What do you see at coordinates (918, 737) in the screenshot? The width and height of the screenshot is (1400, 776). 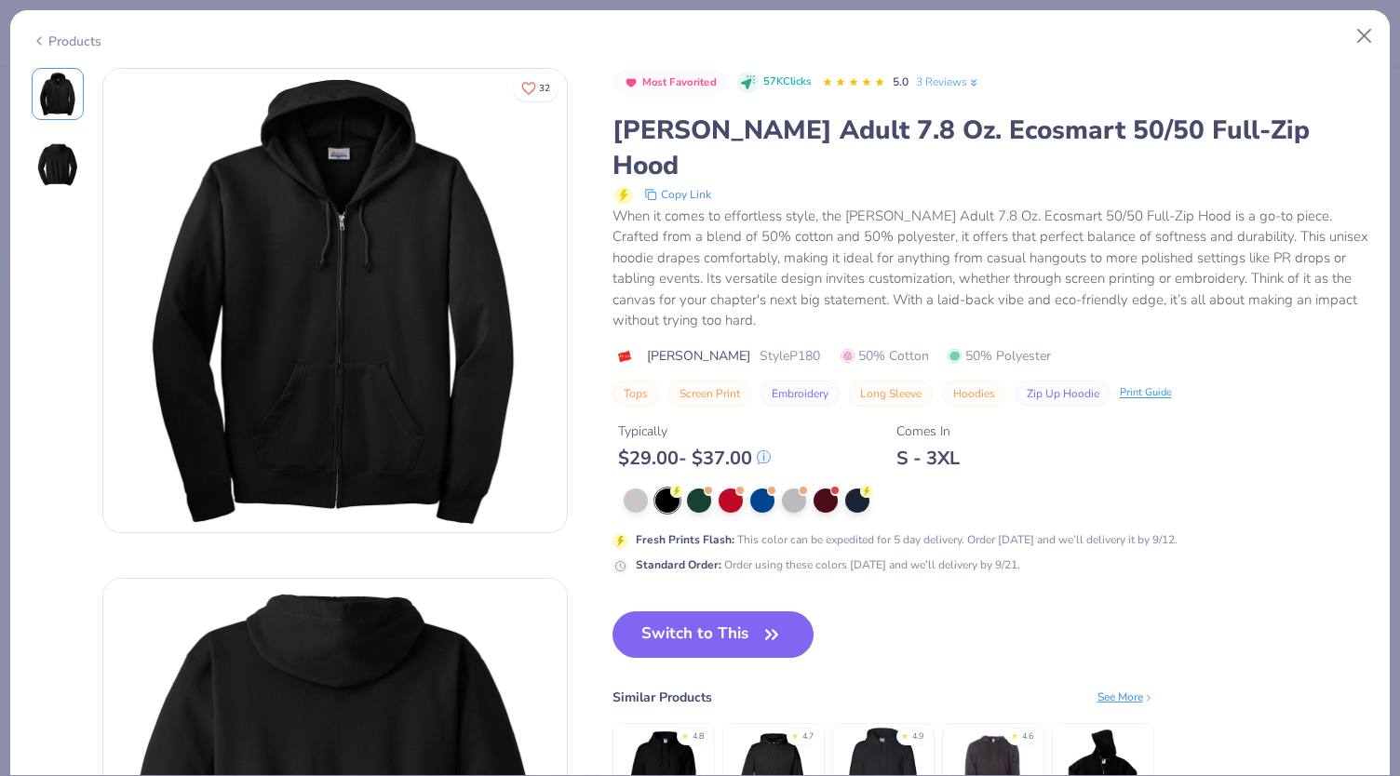 I see `div: 4.9` at bounding box center [918, 737].